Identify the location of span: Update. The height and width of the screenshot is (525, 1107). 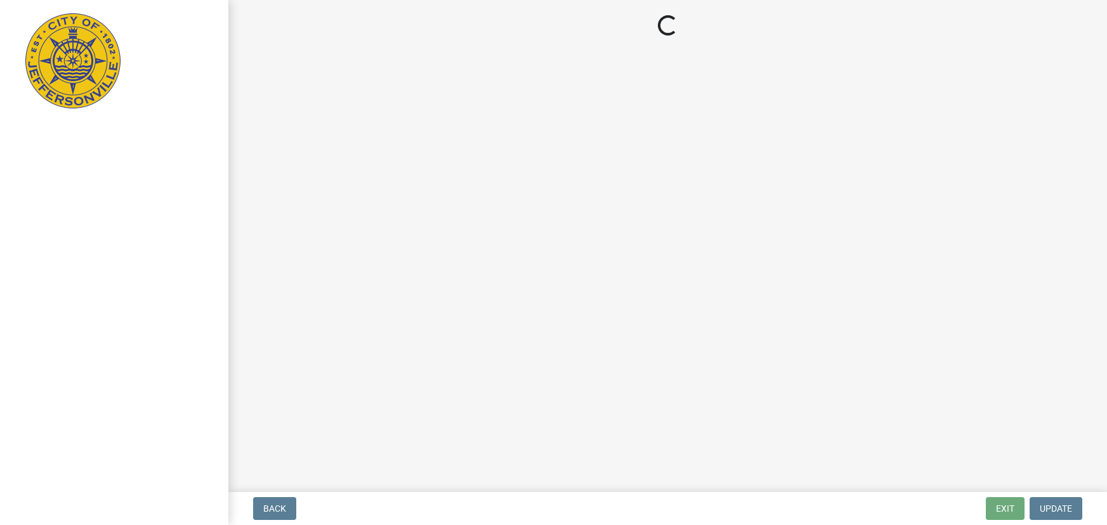
(1056, 509).